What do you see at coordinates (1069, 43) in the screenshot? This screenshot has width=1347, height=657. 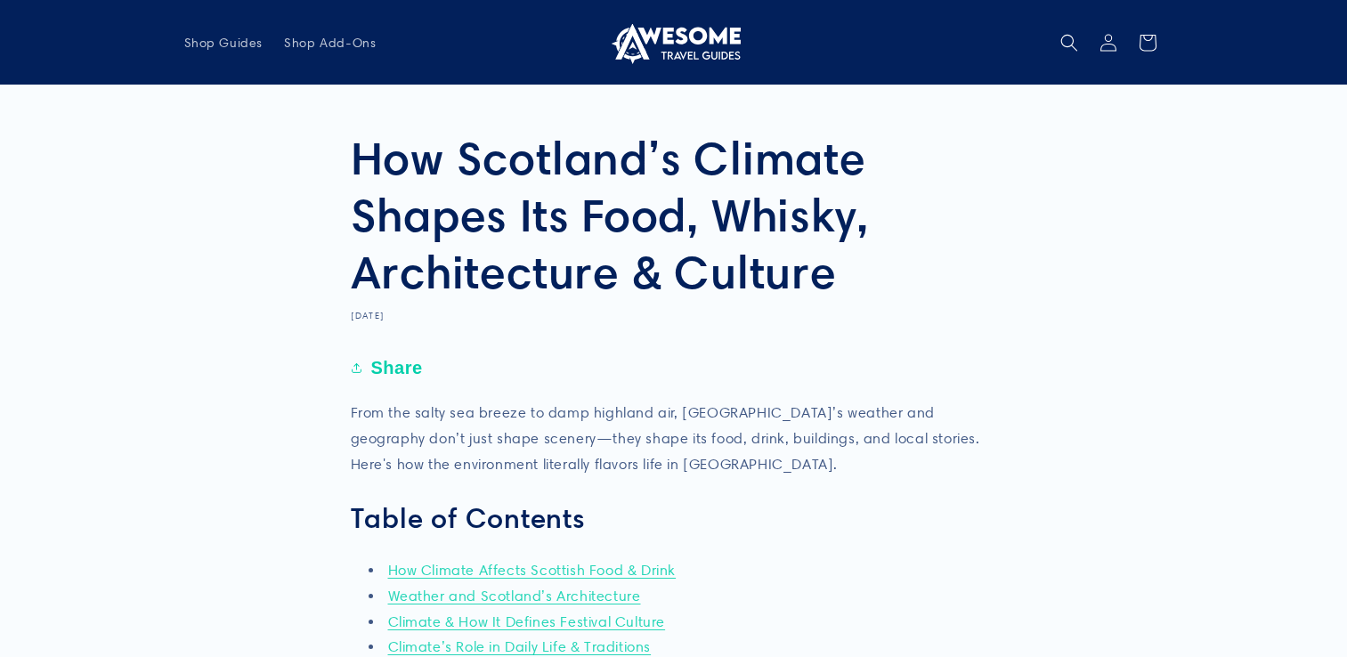 I see `summary: Search` at bounding box center [1069, 43].